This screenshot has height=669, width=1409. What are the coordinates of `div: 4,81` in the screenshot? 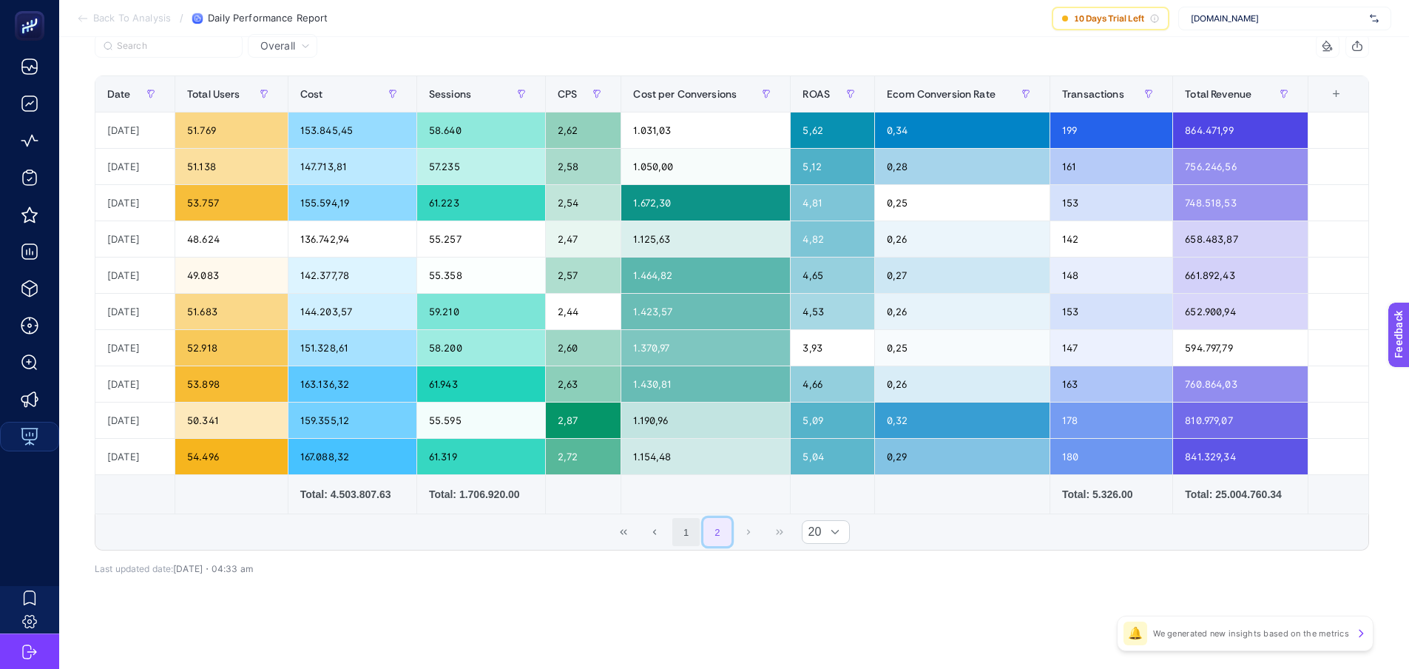 It's located at (832, 203).